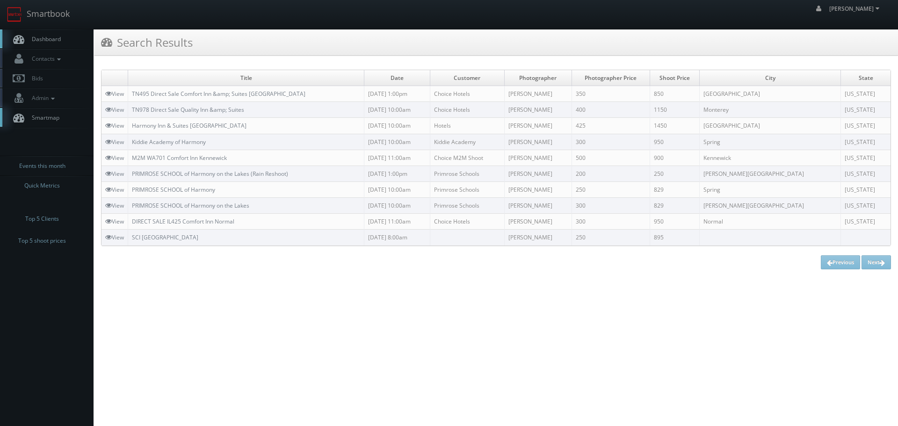  Describe the element at coordinates (42, 219) in the screenshot. I see `span: Top 5 Clients` at that location.